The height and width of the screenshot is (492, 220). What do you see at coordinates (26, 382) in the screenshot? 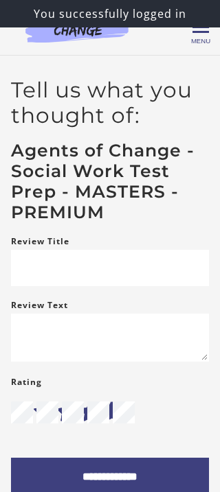
I see `span: Rating` at bounding box center [26, 382].